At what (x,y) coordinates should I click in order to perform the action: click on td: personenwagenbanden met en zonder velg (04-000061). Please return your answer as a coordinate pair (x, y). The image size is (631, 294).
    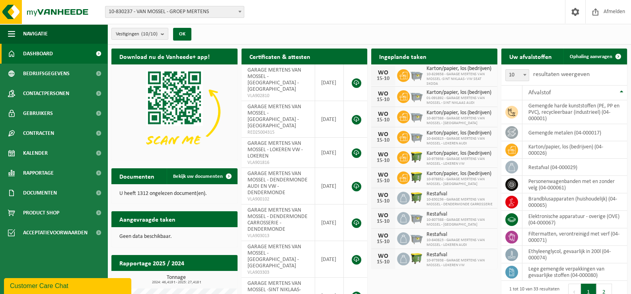
    Looking at the image, I should click on (575, 185).